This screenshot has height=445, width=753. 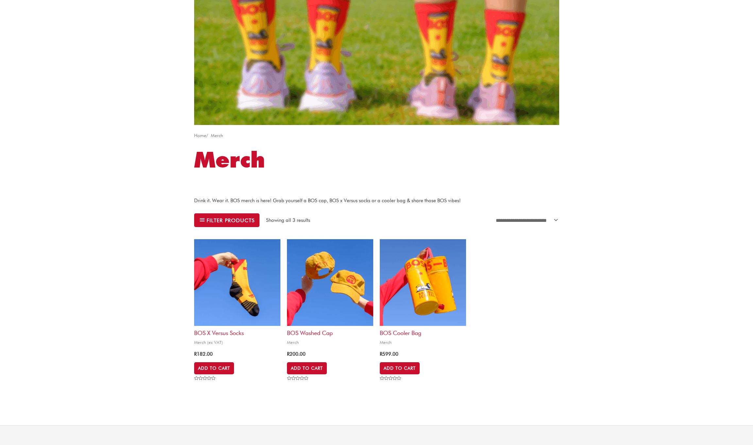 What do you see at coordinates (377, 200) in the screenshot?
I see `p: Drink it. Wear it. BOS merch is here! Grab yourself a BOS cap, BOS x Versus socks or a cooler bag...` at bounding box center [377, 200].